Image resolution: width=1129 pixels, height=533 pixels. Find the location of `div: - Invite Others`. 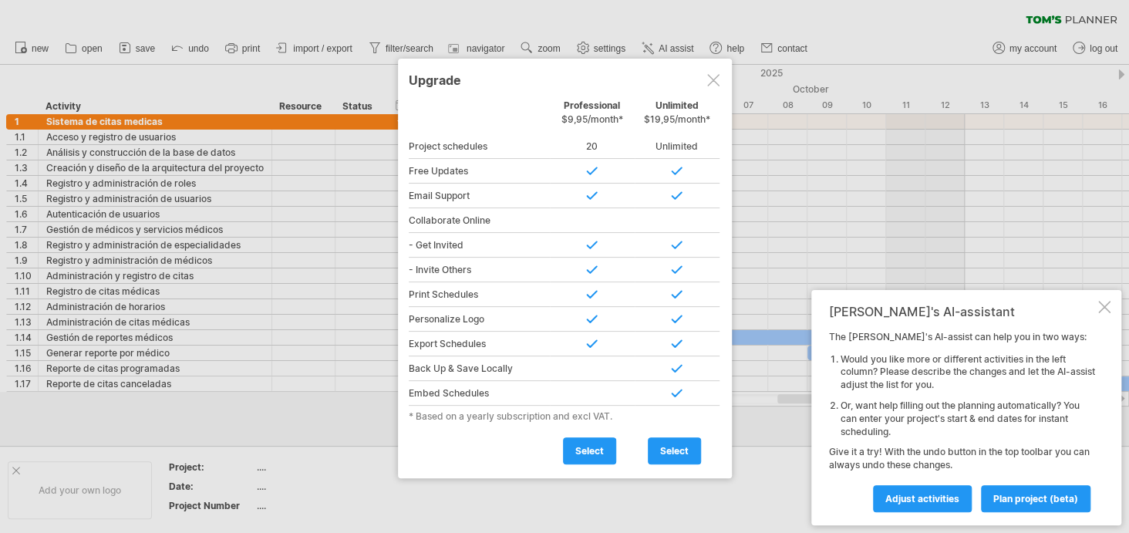

div: - Invite Others is located at coordinates (479, 270).